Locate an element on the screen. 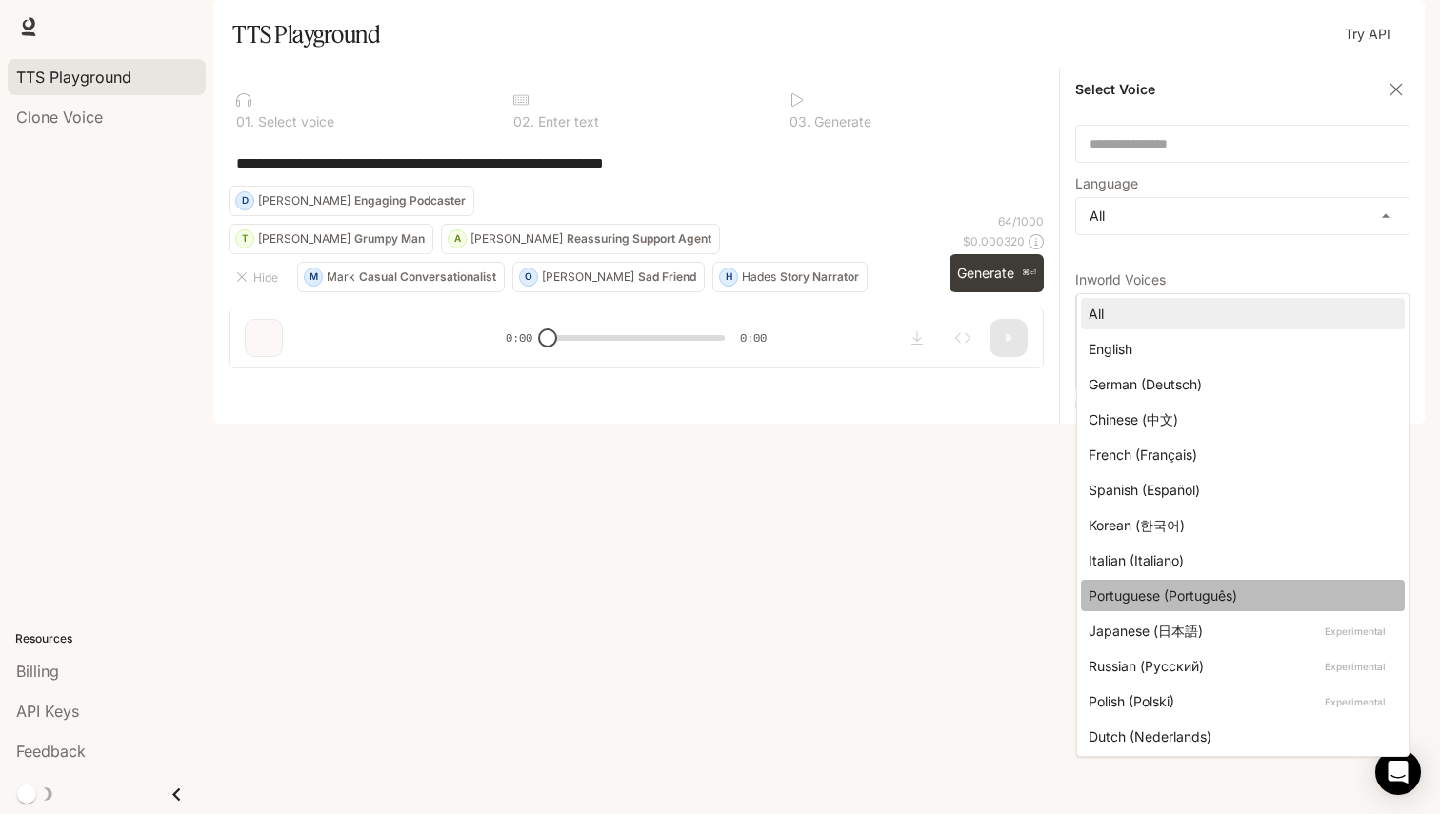 This screenshot has height=814, width=1440. div: All is located at coordinates (1239, 313).